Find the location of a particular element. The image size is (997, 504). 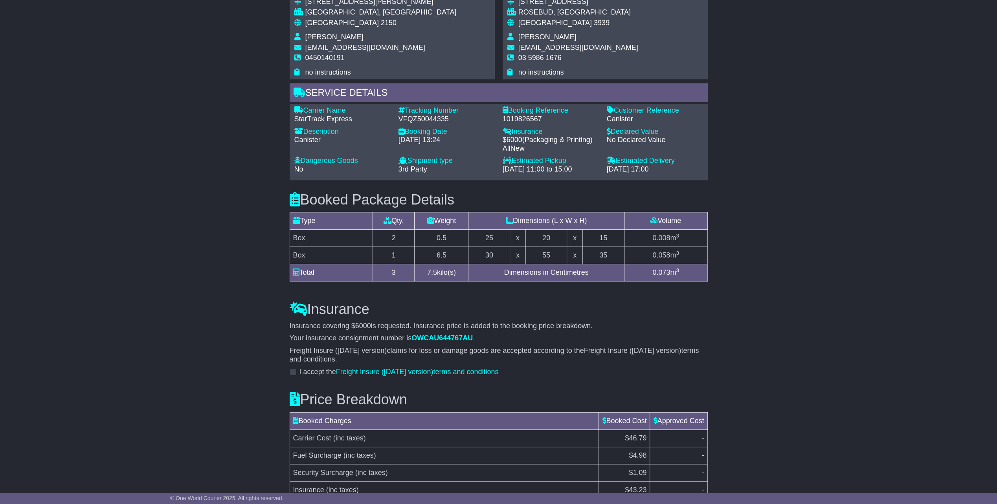

td: Approved Cost is located at coordinates (678, 421).